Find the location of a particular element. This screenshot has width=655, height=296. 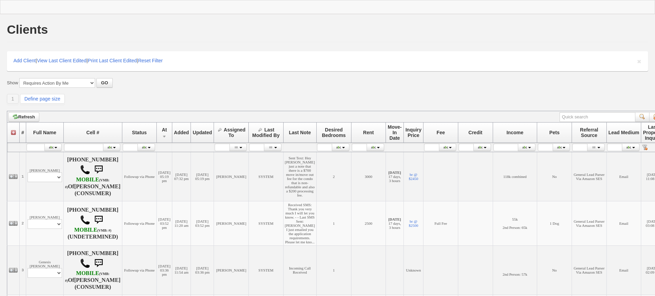

span: Updated is located at coordinates (202, 133).